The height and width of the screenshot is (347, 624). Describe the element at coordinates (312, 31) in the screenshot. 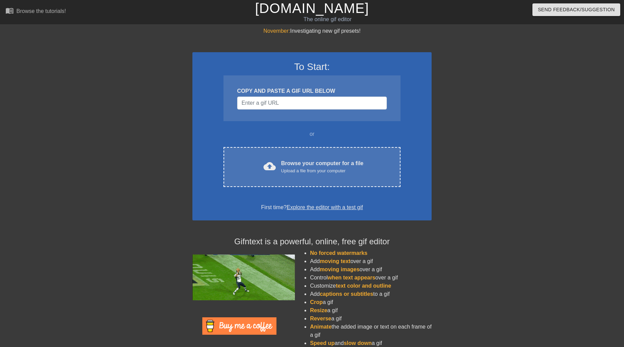

I see `div: Investigating new gif presets!` at that location.